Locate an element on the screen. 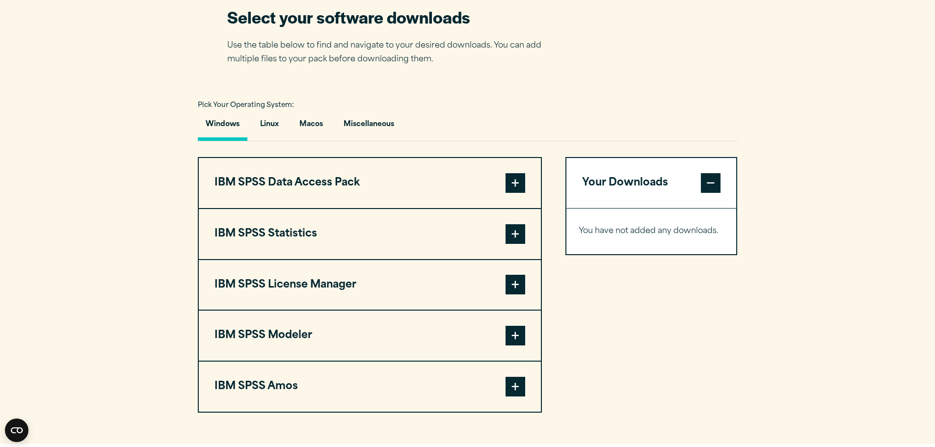  button: IBM SPSS License Manager is located at coordinates (370, 285).